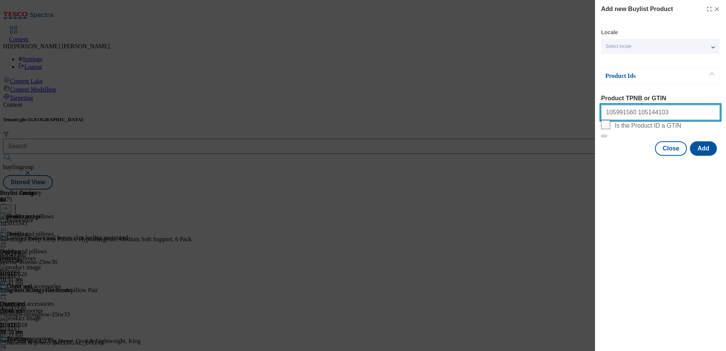  I want to click on button: Close, so click(671, 149).